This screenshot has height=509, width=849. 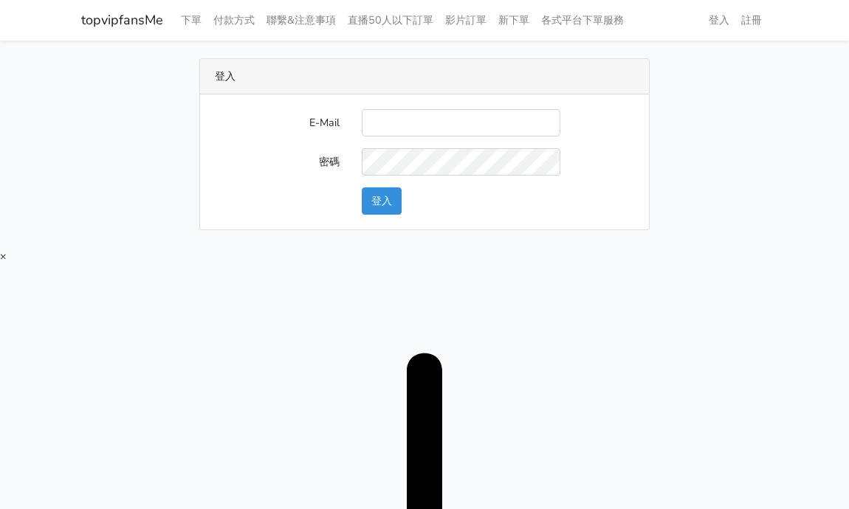 I want to click on a: 各式平台下單服務, so click(x=582, y=20).